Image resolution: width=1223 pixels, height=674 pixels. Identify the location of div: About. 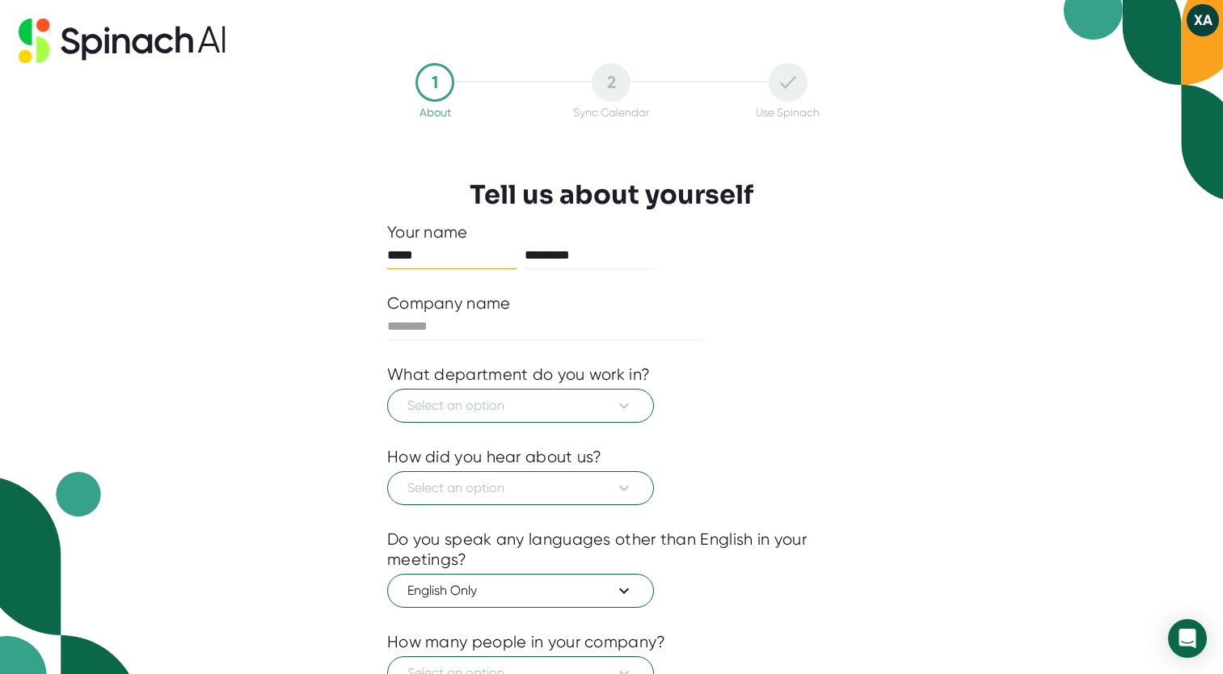
(435, 112).